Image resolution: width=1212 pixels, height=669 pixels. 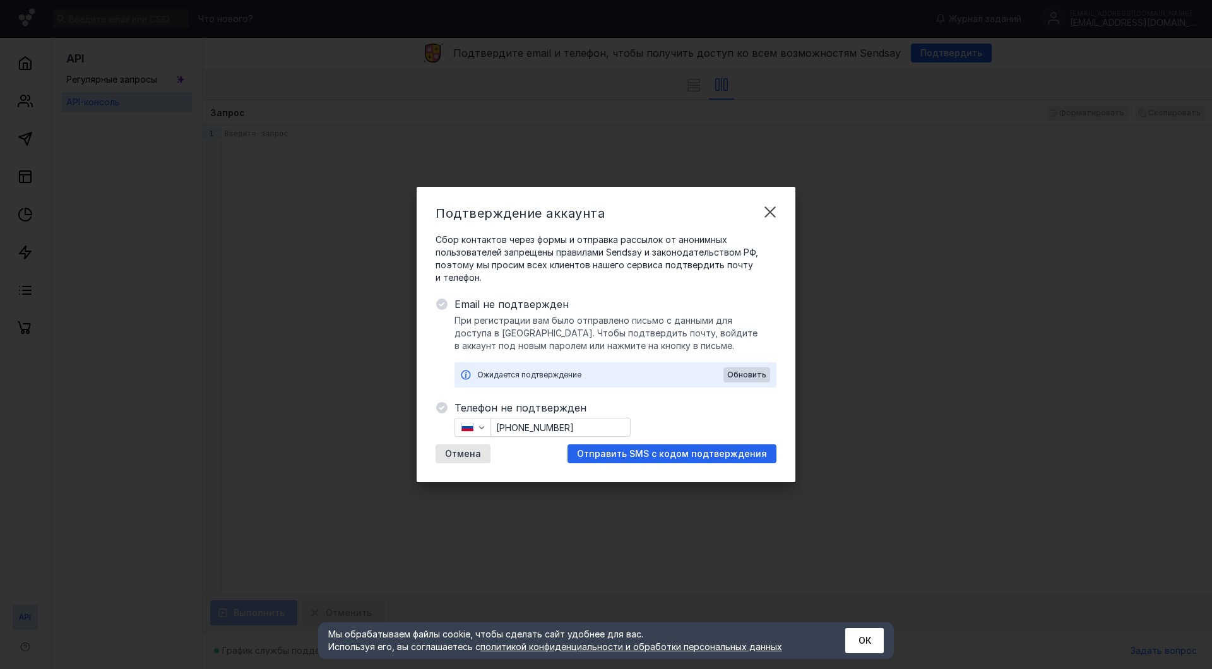 What do you see at coordinates (463, 454) in the screenshot?
I see `button: Отмена` at bounding box center [463, 454].